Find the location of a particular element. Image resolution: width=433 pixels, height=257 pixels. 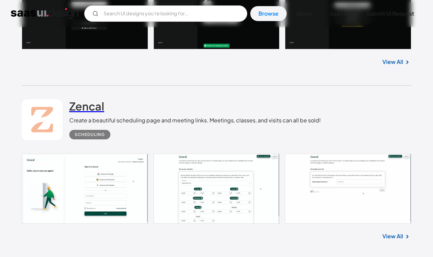

input: Search UI designs you're looking for... is located at coordinates (166, 14).